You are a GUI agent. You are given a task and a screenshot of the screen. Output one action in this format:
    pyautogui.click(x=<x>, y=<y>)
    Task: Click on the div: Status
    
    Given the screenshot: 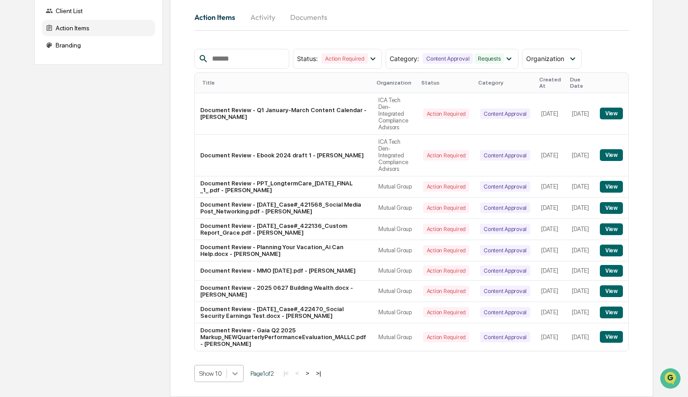 What is the action you would take?
    pyautogui.click(x=446, y=83)
    